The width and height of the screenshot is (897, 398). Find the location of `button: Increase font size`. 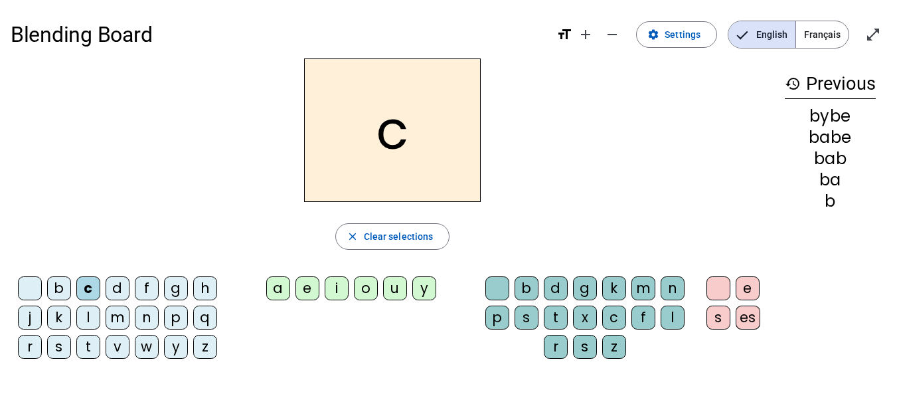

button: Increase font size is located at coordinates (586, 35).